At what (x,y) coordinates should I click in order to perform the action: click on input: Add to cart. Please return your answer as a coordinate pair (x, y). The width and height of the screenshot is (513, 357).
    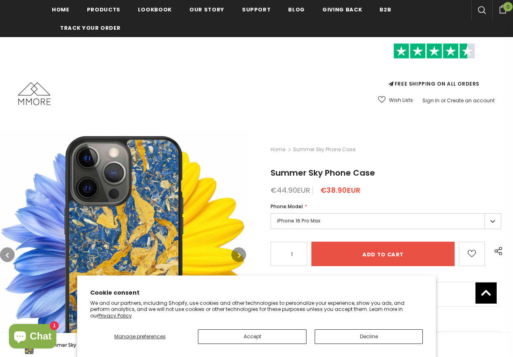
    Looking at the image, I should click on (383, 254).